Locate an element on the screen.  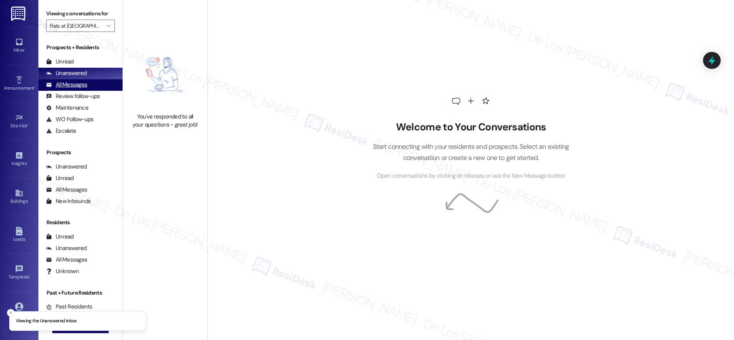
a: Buildings is located at coordinates (19, 197).